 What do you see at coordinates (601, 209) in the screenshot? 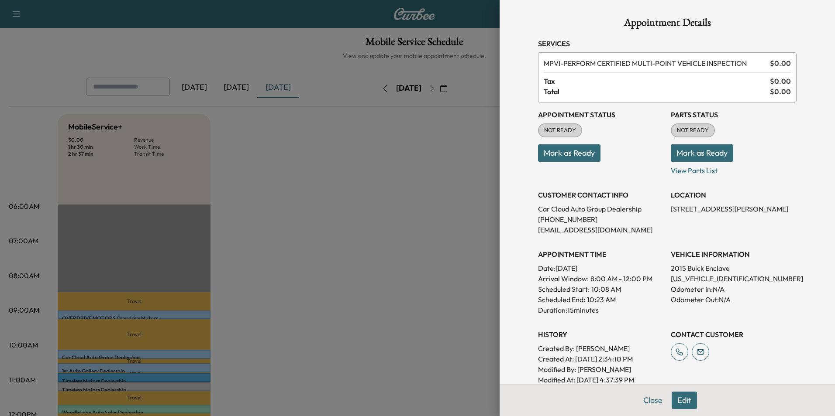
I see `p: Car Cloud Auto Group Dealership` at bounding box center [601, 209].